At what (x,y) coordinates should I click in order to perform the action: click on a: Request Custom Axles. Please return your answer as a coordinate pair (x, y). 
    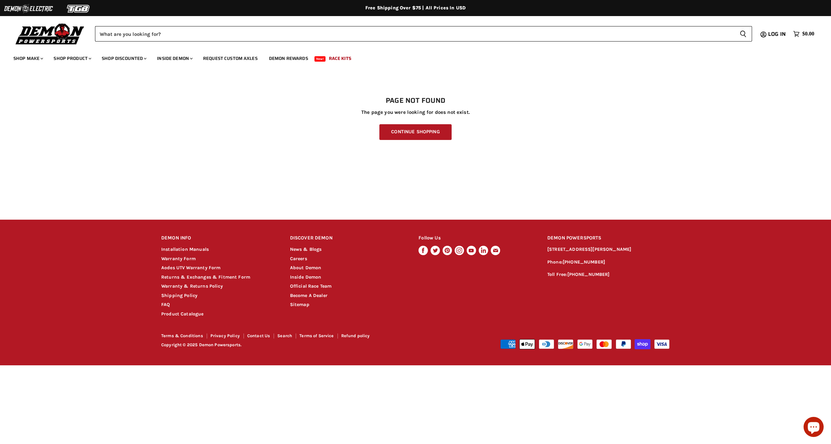
    Looking at the image, I should click on (230, 58).